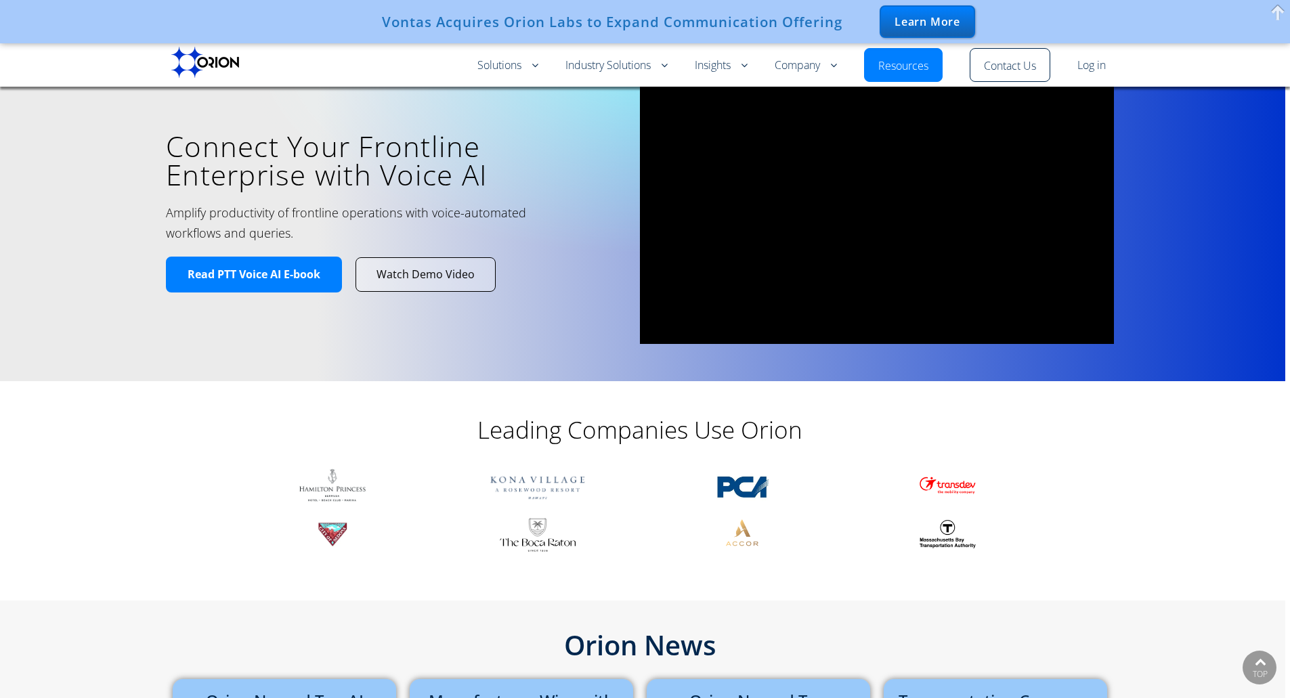 This screenshot has height=698, width=1290. I want to click on h2: Amplify productivity of frontline operations with voice-automated workflows and queries., so click(369, 223).